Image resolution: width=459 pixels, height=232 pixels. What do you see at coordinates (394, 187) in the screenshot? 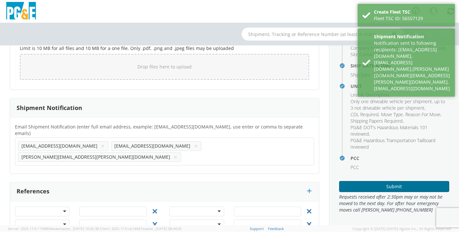
I see `button: Submit` at bounding box center [394, 187].